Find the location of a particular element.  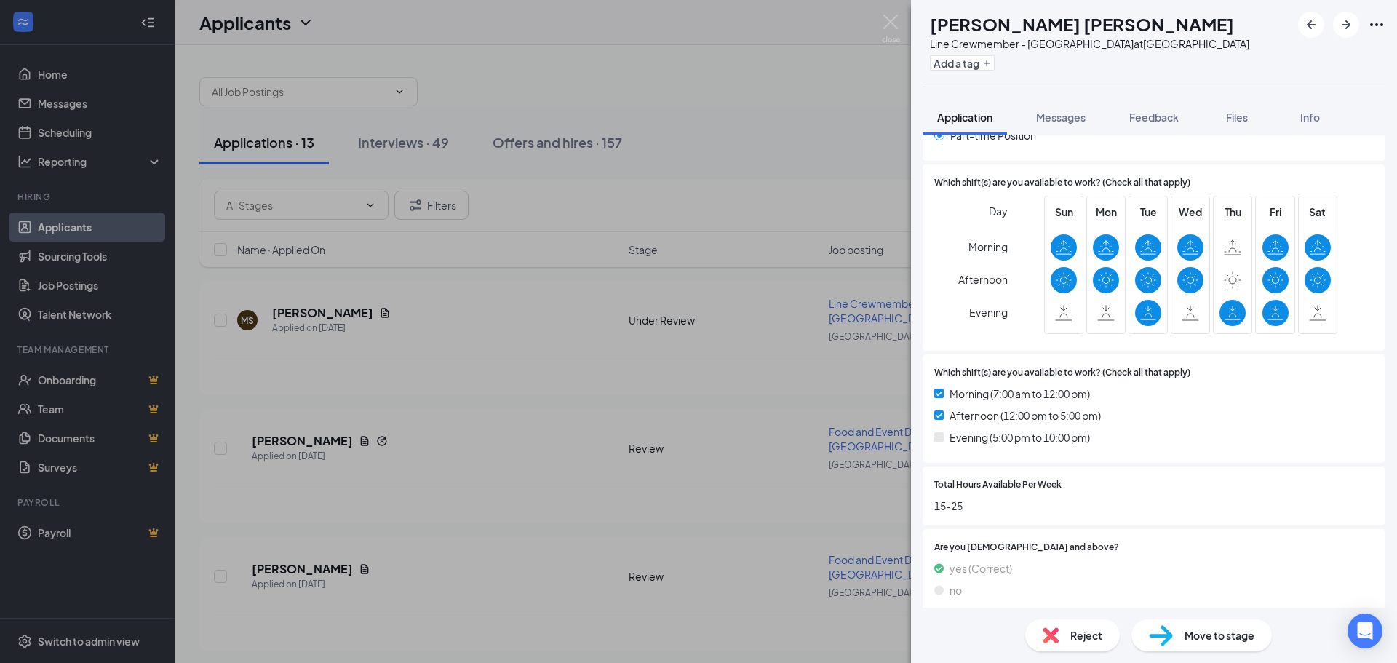

button: ArrowRight is located at coordinates (1346, 25).